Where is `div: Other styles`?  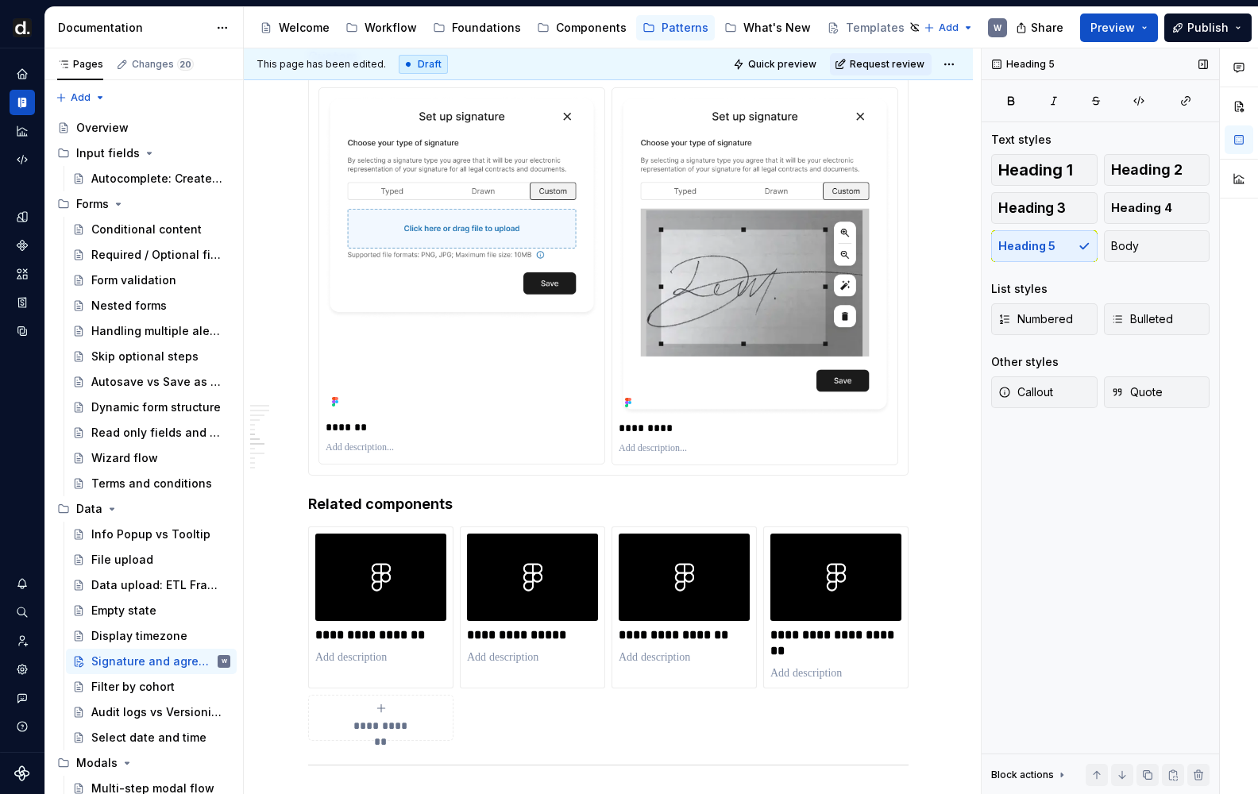 div: Other styles is located at coordinates (1025, 362).